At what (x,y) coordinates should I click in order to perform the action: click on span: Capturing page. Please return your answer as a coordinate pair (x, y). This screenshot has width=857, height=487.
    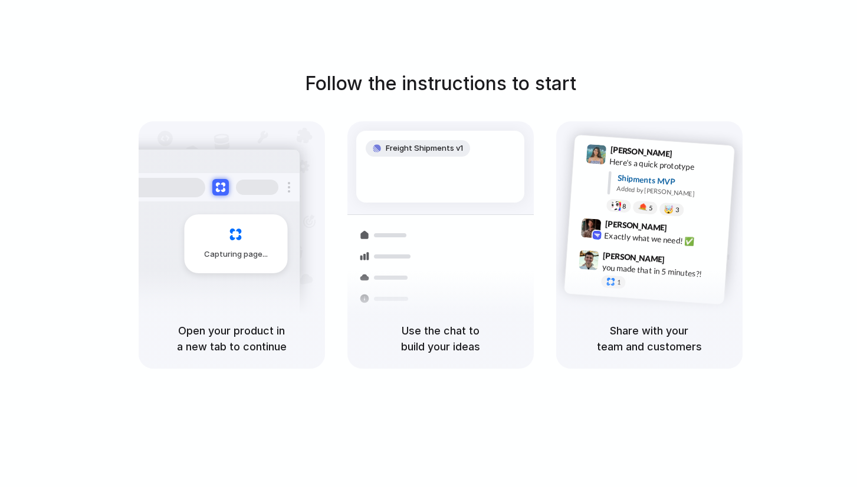
    Looking at the image, I should click on (236, 255).